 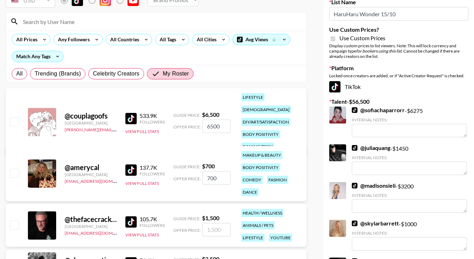 I want to click on div: All Countries, so click(x=123, y=40).